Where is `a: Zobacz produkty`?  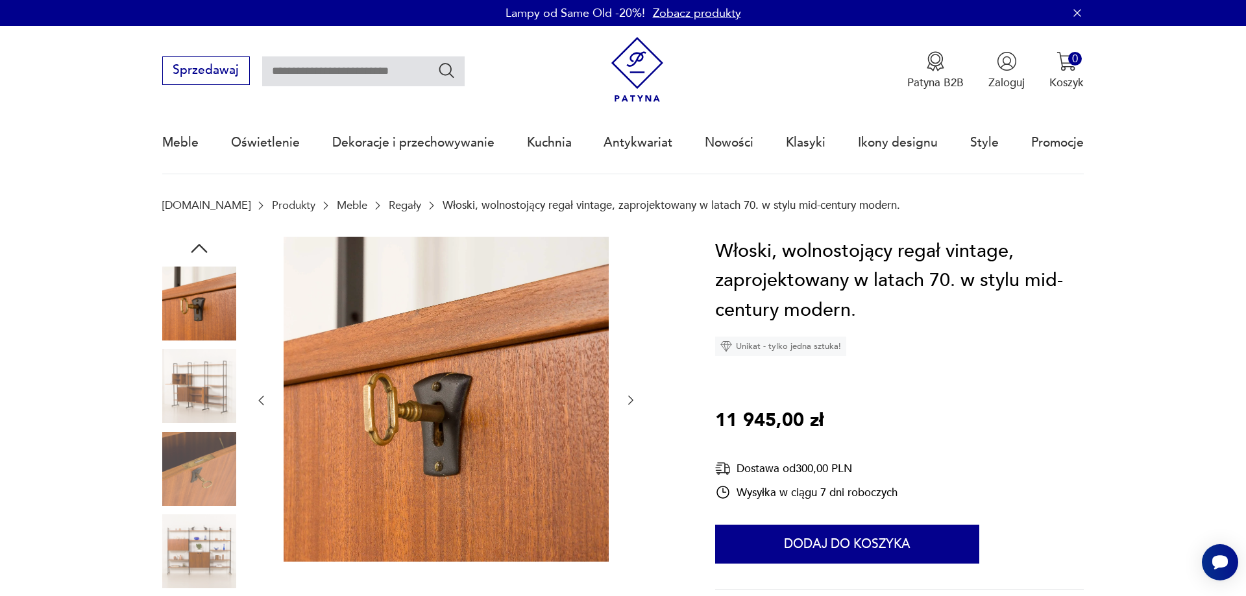
a: Zobacz produkty is located at coordinates (697, 13).